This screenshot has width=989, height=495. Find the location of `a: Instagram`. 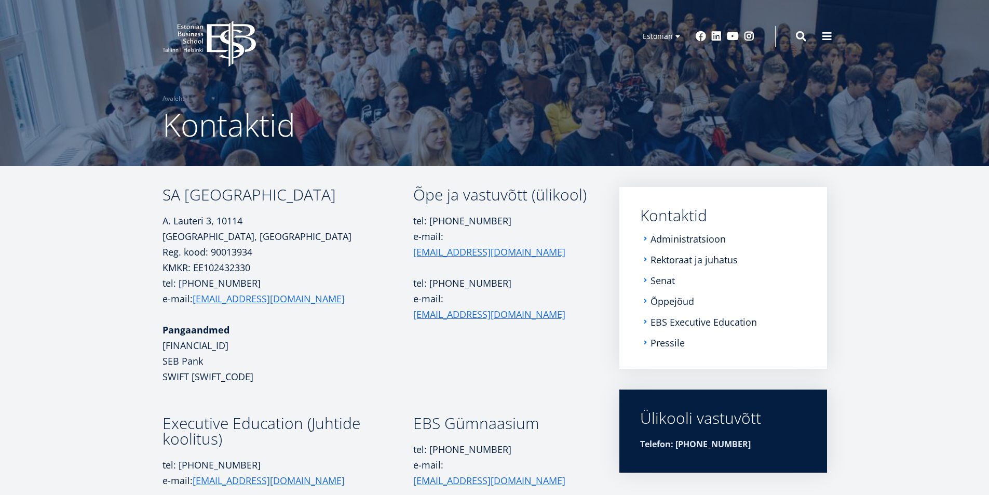

a: Instagram is located at coordinates (750, 36).